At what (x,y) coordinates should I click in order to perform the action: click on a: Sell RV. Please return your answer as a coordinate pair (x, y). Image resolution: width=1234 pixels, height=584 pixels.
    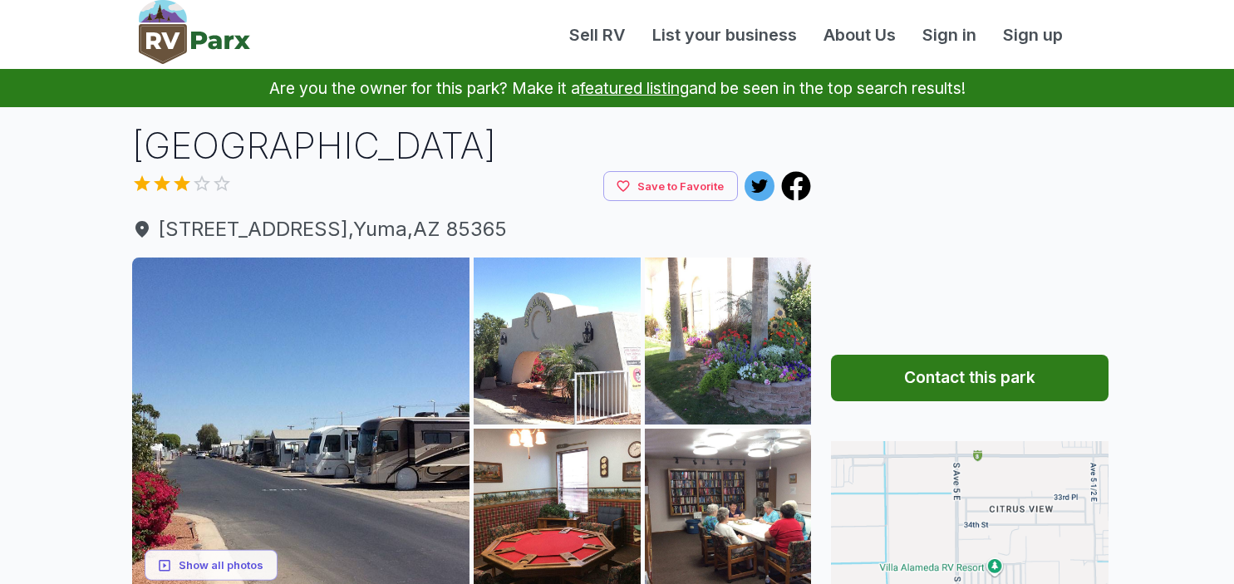
    Looking at the image, I should click on (597, 35).